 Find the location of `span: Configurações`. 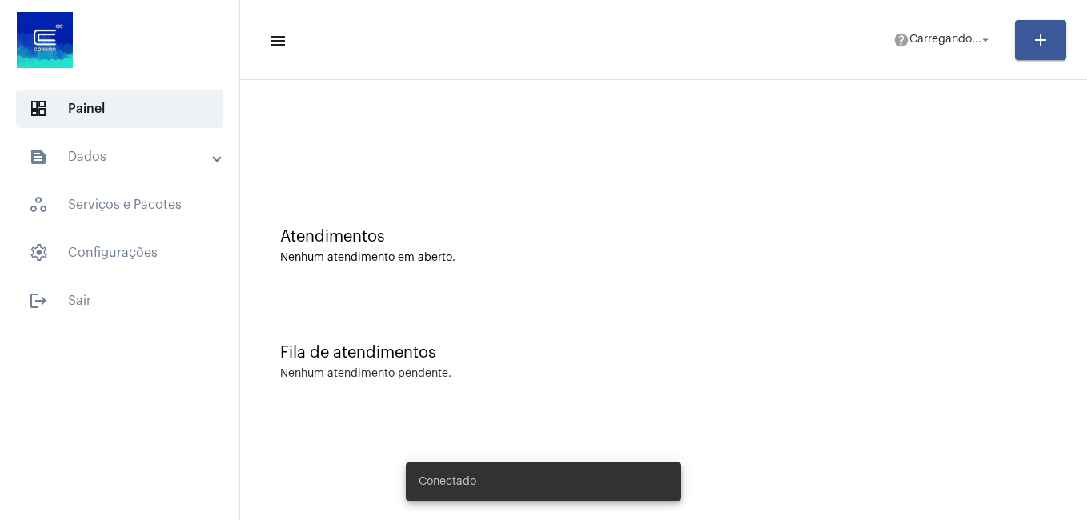

span: Configurações is located at coordinates (119, 253).